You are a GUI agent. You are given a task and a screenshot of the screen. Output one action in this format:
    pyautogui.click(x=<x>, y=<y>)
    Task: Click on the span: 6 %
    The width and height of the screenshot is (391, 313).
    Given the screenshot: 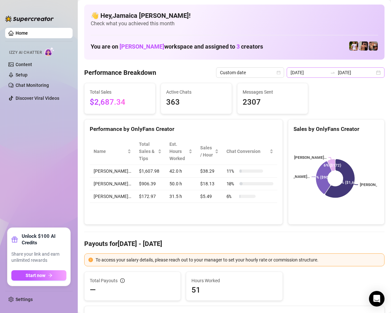 What is the action you would take?
    pyautogui.click(x=232, y=196)
    